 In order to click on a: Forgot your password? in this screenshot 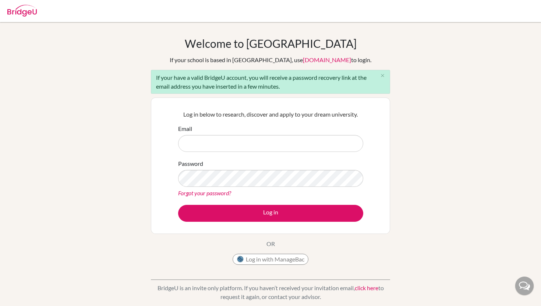, I will do `click(205, 193)`.